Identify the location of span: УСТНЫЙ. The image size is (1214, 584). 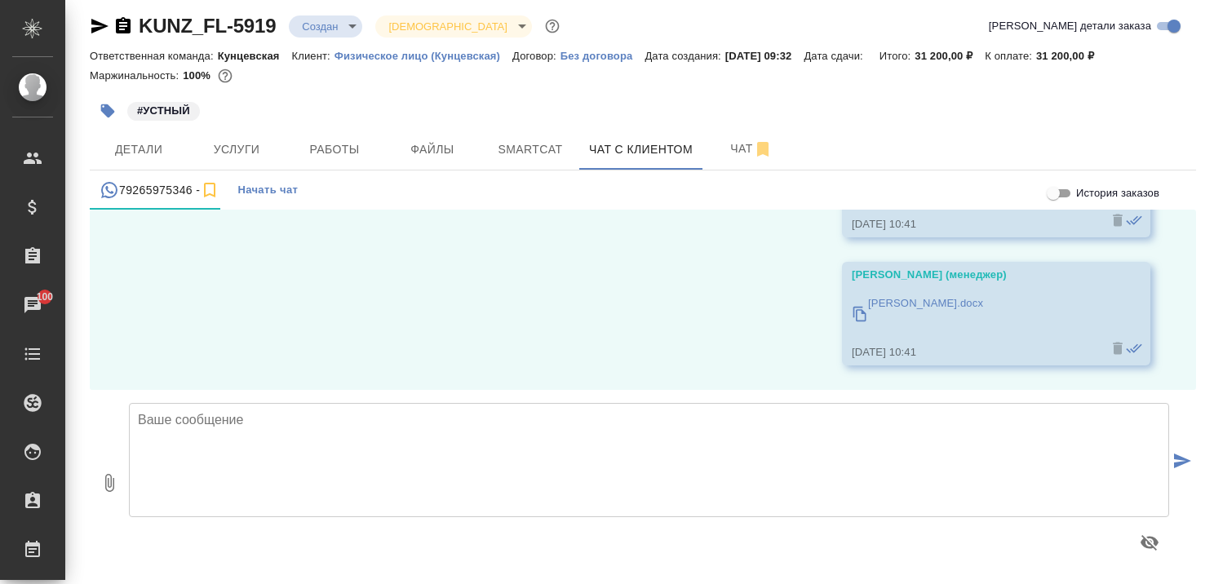
(163, 109).